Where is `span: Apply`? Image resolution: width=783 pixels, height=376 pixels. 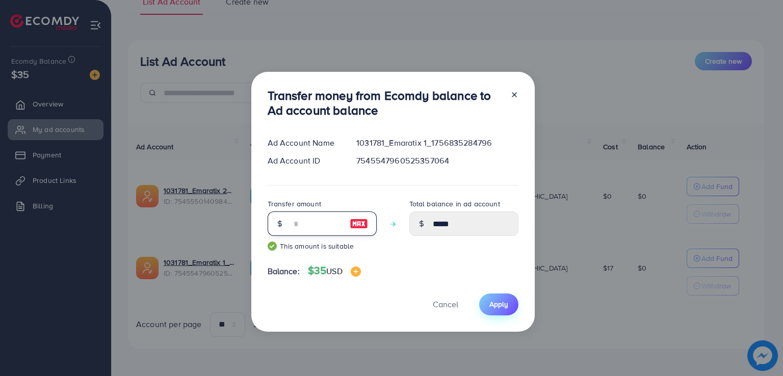 span: Apply is located at coordinates (499, 304).